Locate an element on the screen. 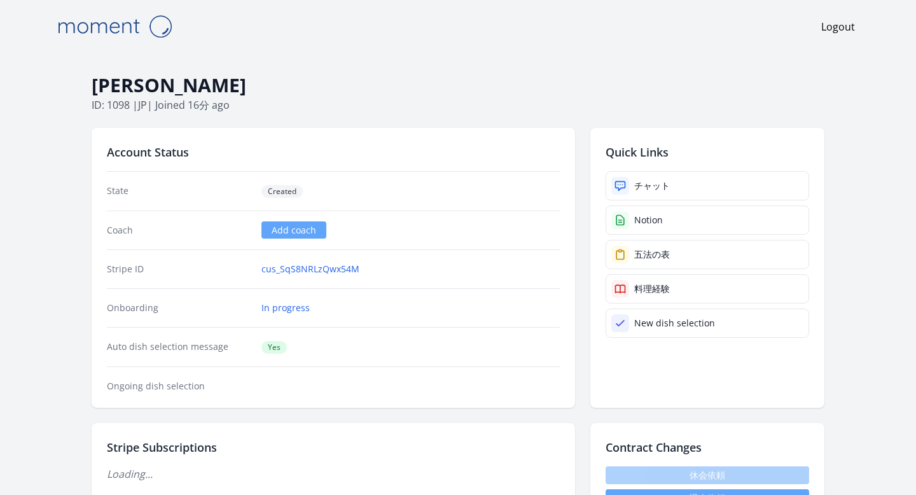 Image resolution: width=916 pixels, height=495 pixels. span: Yes is located at coordinates (274, 347).